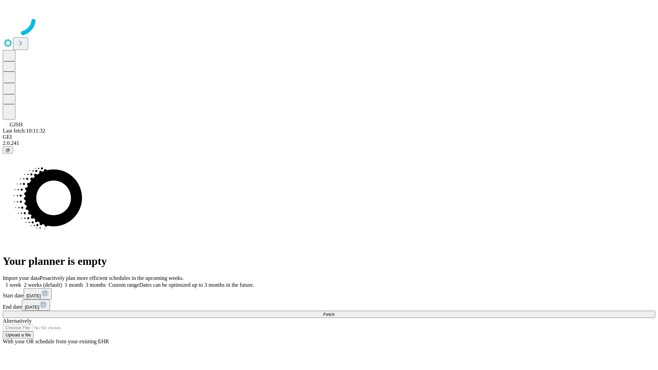 The height and width of the screenshot is (370, 658). Describe the element at coordinates (112, 278) in the screenshot. I see `span: Proactively plan more efficient schedules in the upcoming weeks.` at that location.